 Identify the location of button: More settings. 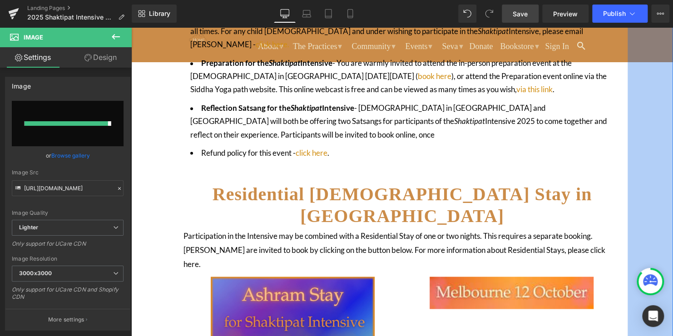
(68, 319).